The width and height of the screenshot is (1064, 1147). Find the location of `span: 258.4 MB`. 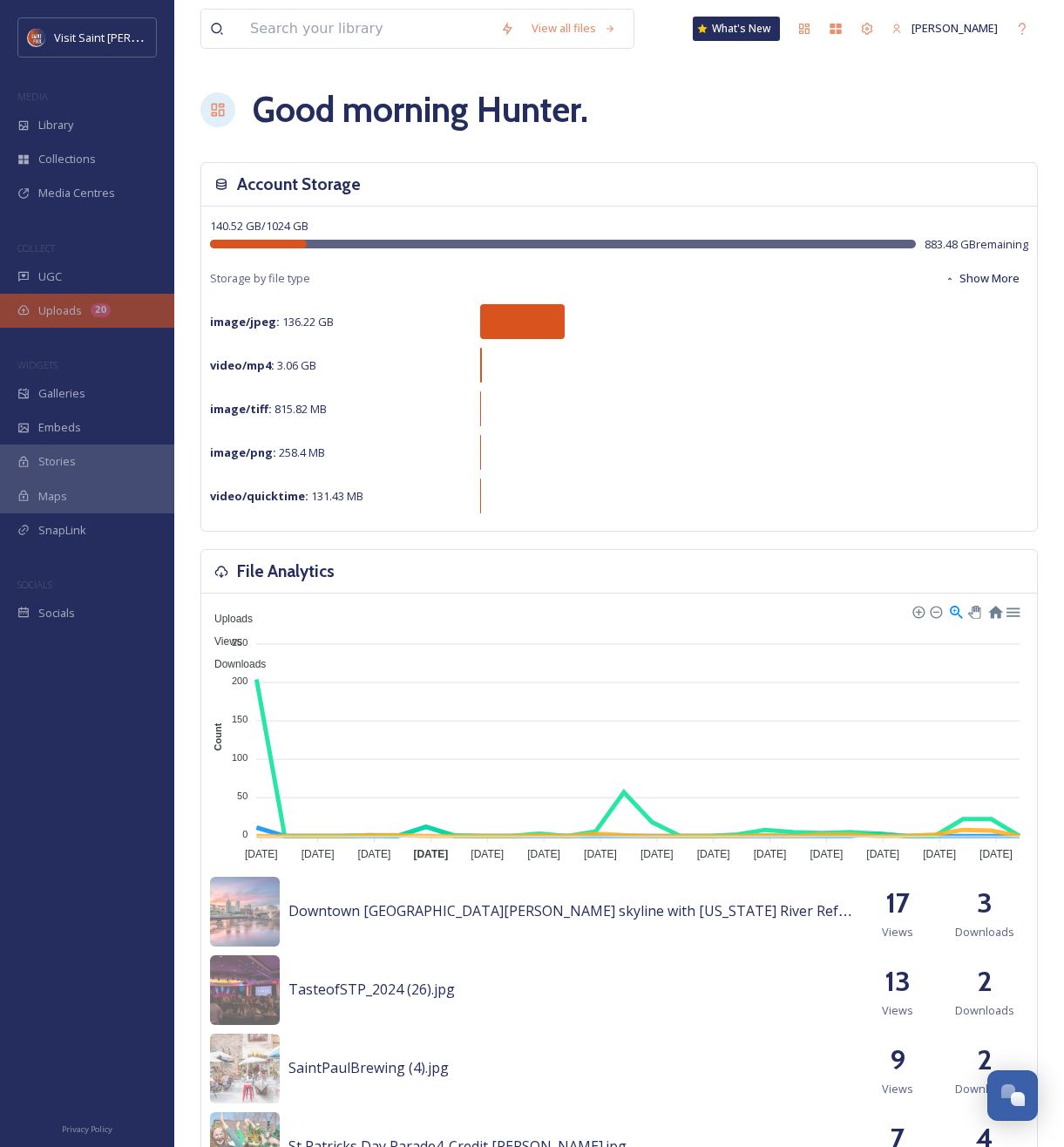

span: 258.4 MB is located at coordinates (267, 452).